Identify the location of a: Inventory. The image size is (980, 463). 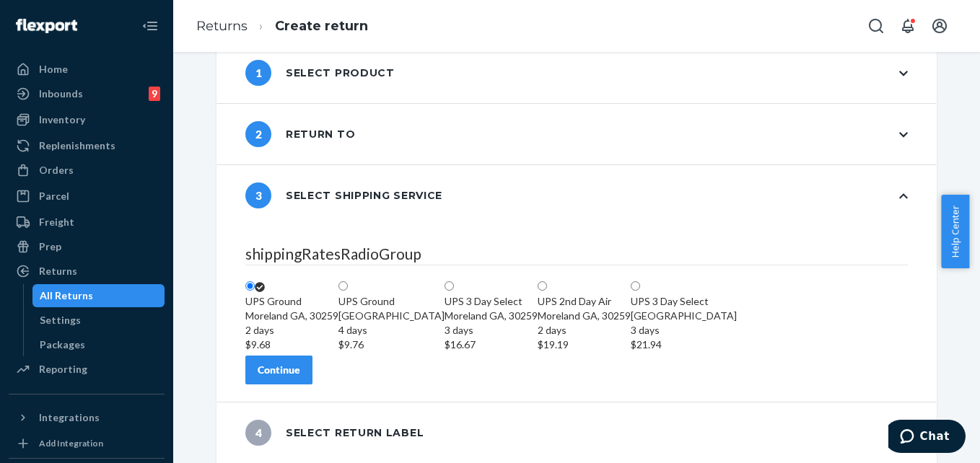
(87, 120).